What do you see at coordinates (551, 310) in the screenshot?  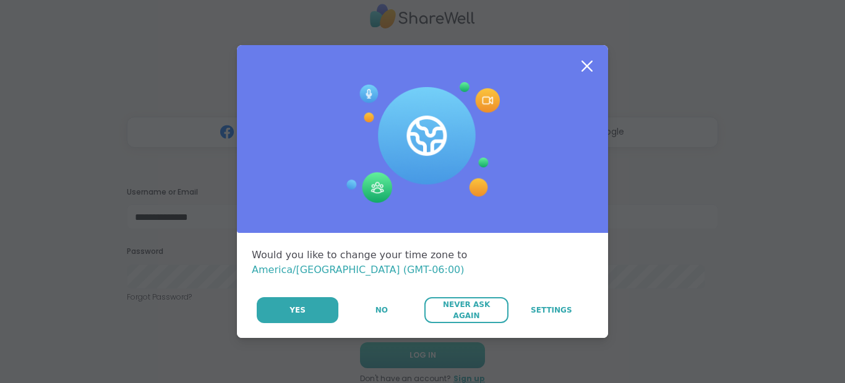 I see `span: Settings` at bounding box center [551, 310].